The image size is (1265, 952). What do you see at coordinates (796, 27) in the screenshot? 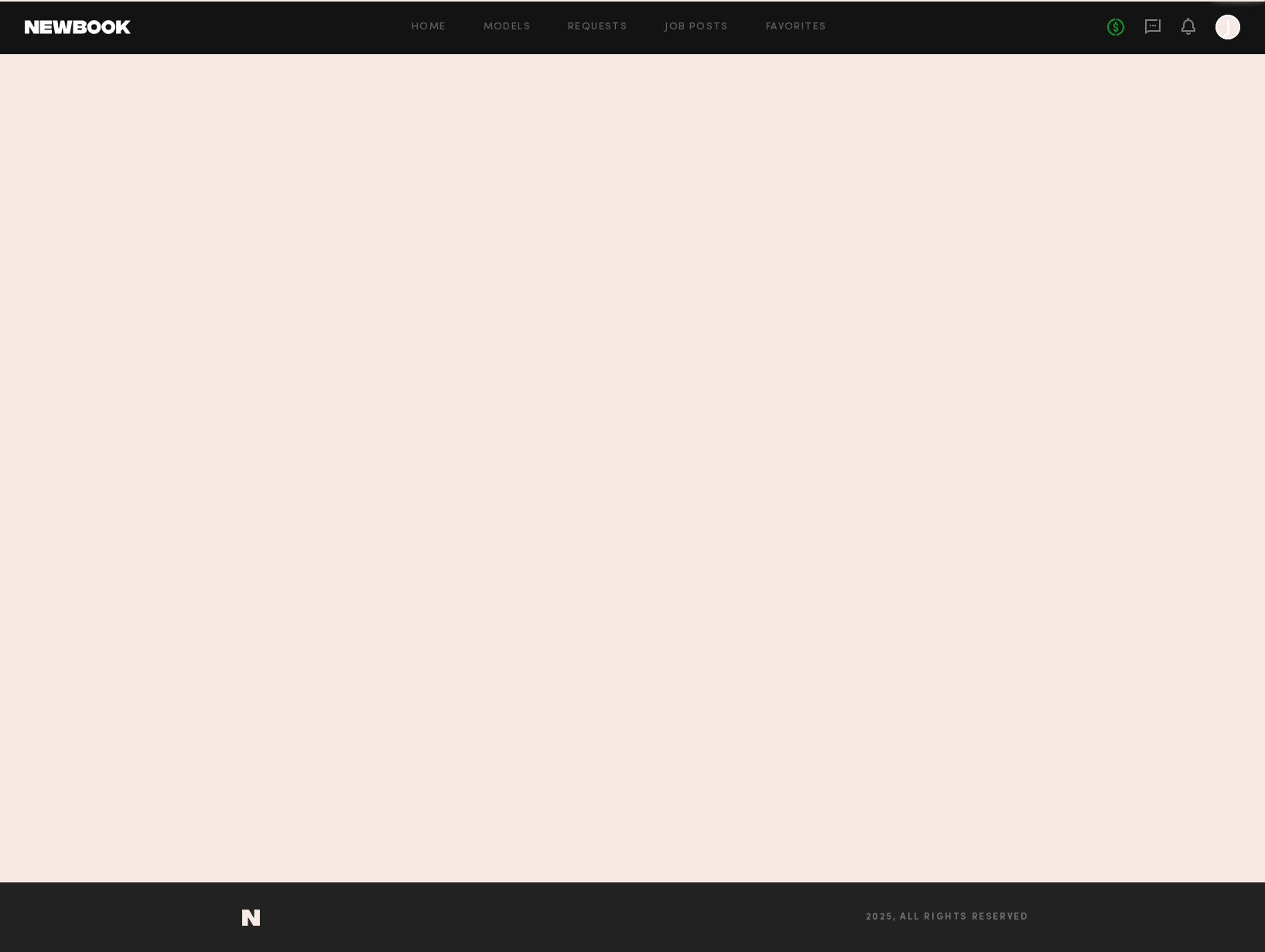
I see `a: Favorites` at bounding box center [796, 27].